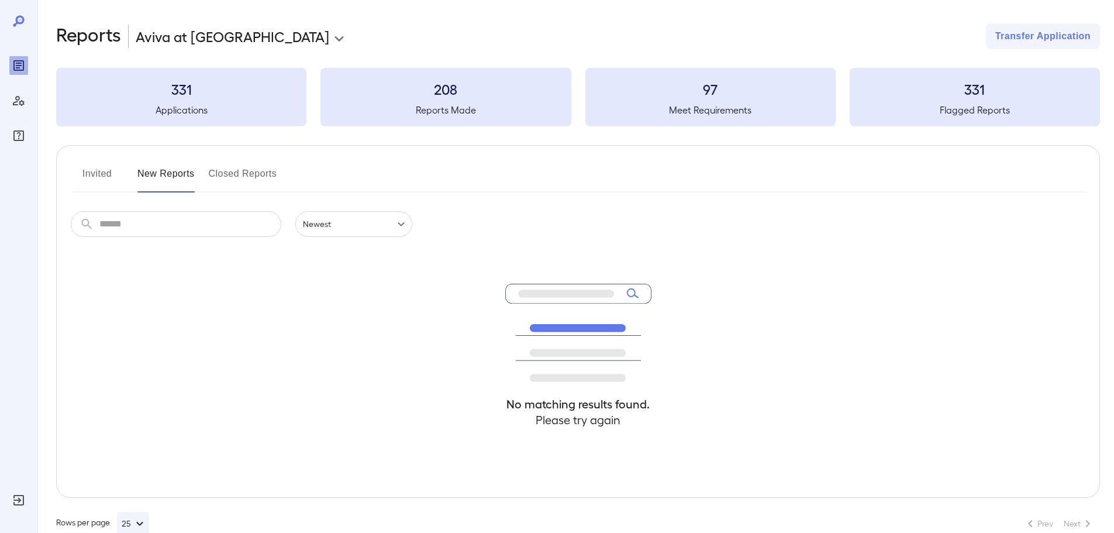 The image size is (1114, 533). What do you see at coordinates (19, 101) in the screenshot?
I see `div: Manage Users` at bounding box center [19, 101].